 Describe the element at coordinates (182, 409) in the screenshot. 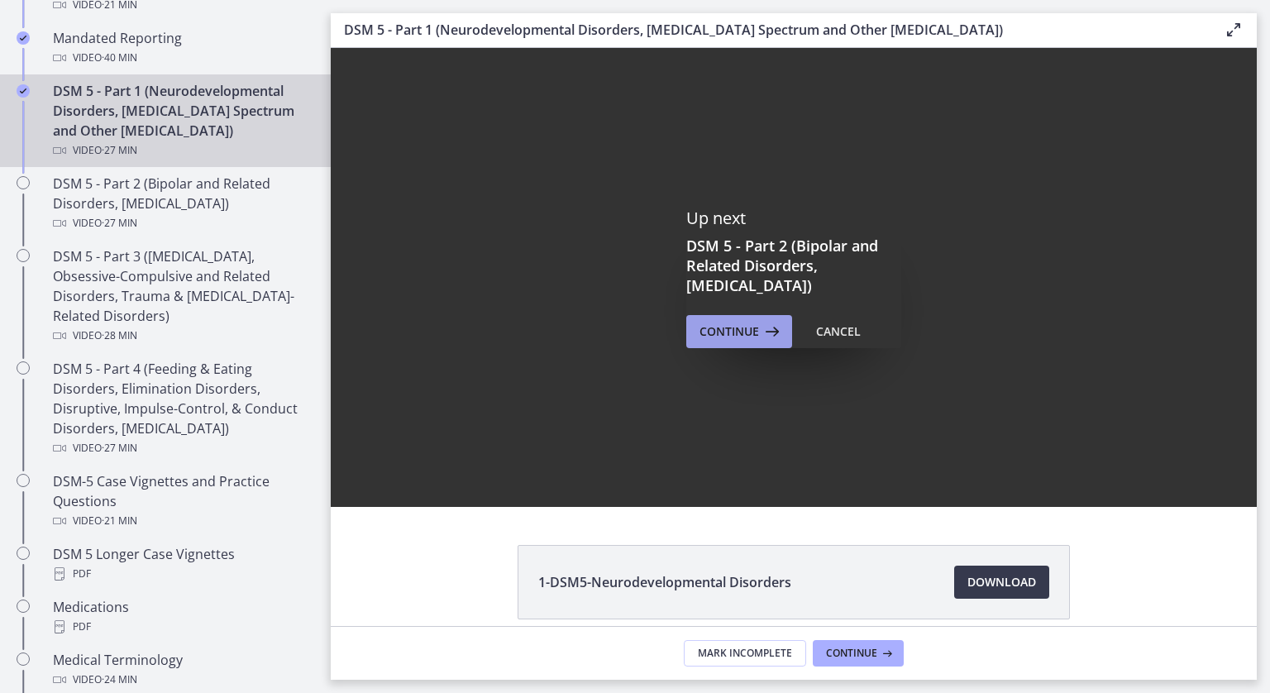

I see `div: DSM 5 - Part 4 (Feeding & Eating Disorders, Elimination Disorders, Disruptive, Impulse-Control, &...` at that location.